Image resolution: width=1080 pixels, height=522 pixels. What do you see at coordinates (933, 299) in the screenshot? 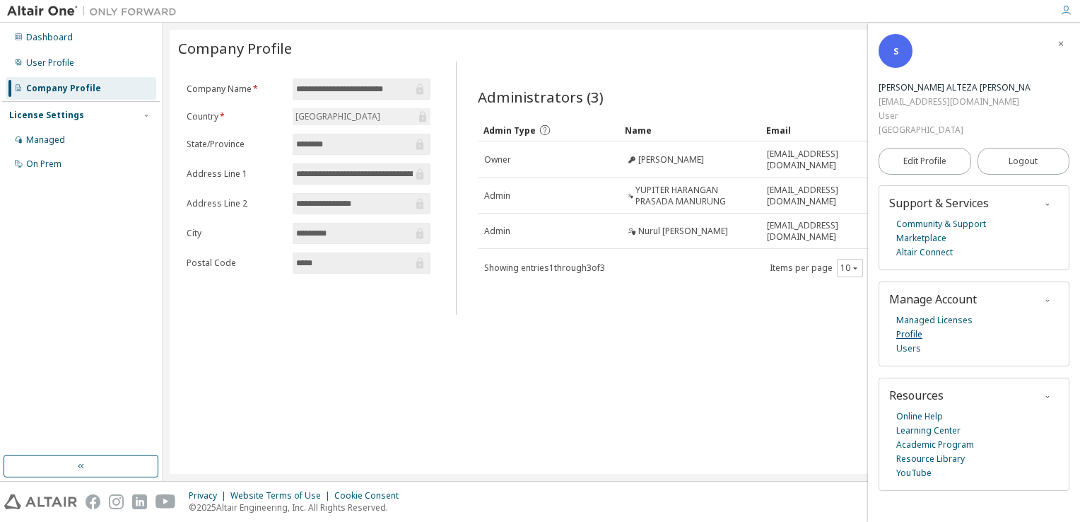
I see `span: Manage Account` at bounding box center [933, 299].